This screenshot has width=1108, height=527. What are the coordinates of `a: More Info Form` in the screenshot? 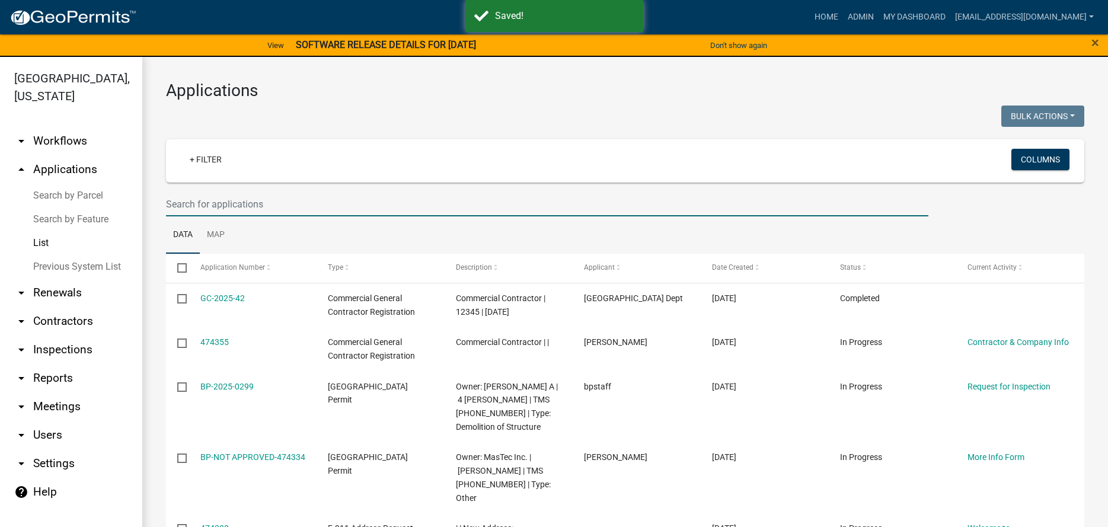 It's located at (996, 457).